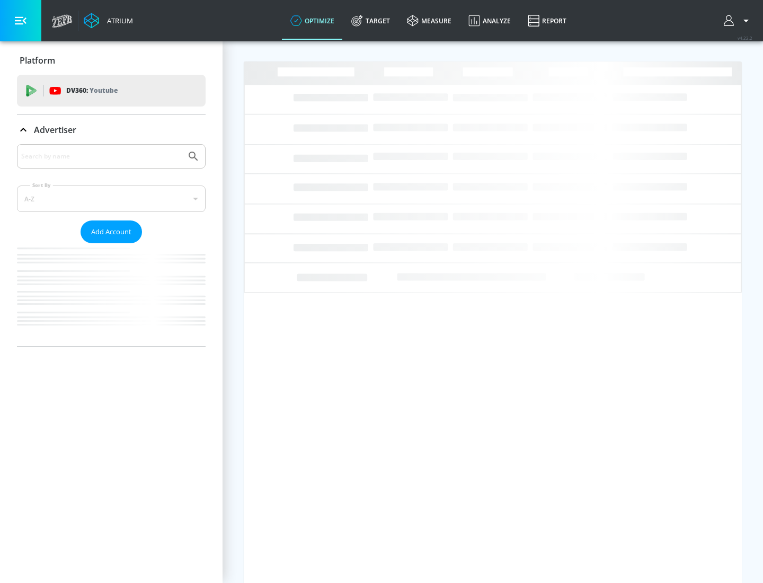 The width and height of the screenshot is (763, 583). What do you see at coordinates (111, 91) in the screenshot?
I see `div: DV360: Youtube` at bounding box center [111, 91].